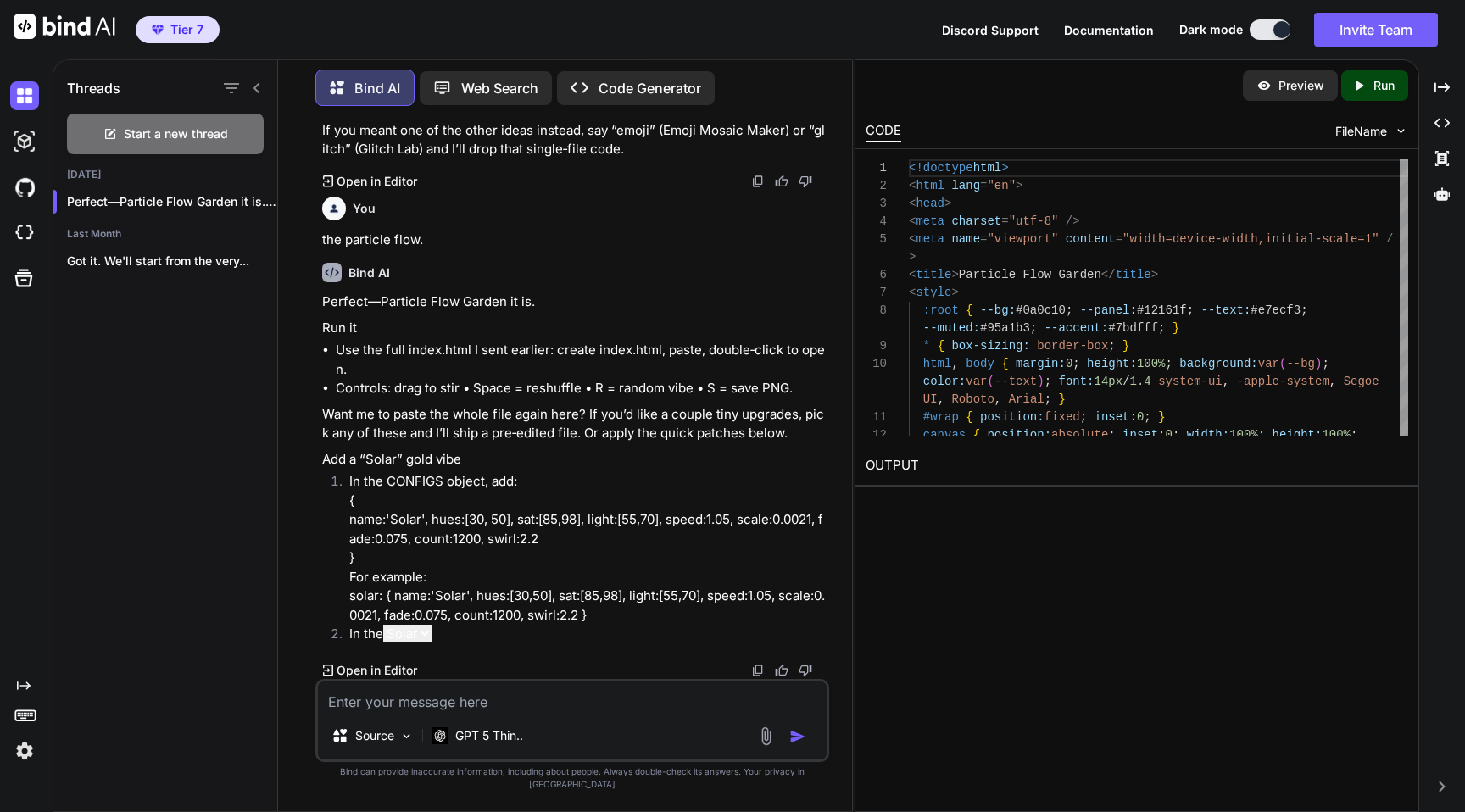 Image resolution: width=1465 pixels, height=812 pixels. Describe the element at coordinates (1109, 310) in the screenshot. I see `span: --panel:` at that location.